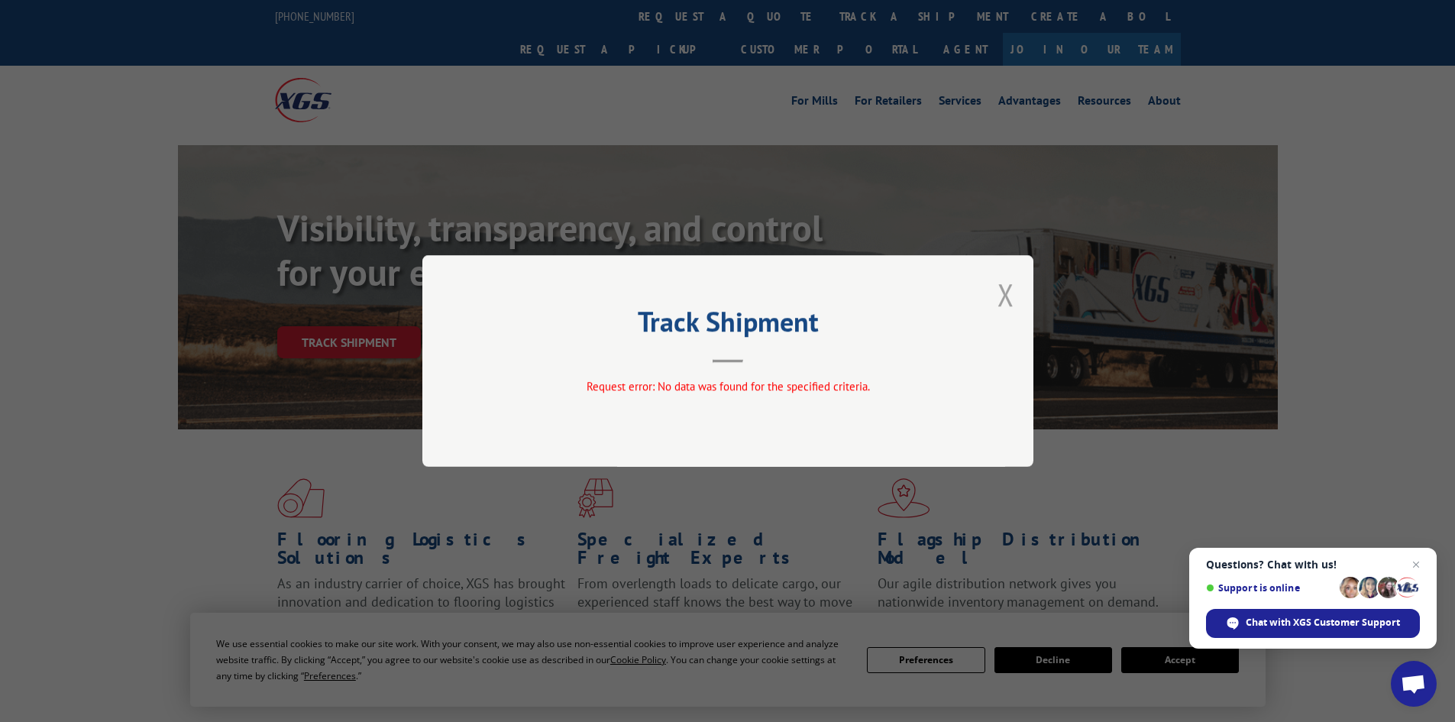 The width and height of the screenshot is (1455, 722). I want to click on span: Request error: No data was found for the specified criteria., so click(727, 386).